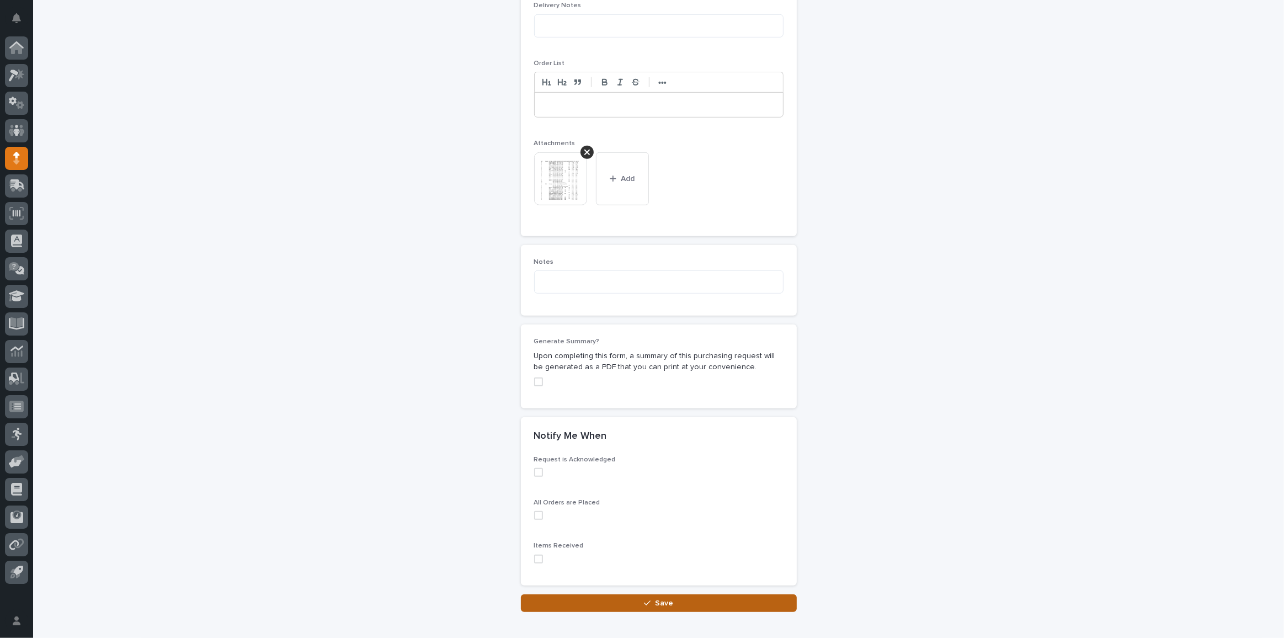  I want to click on div: Notifications, so click(21, 22).